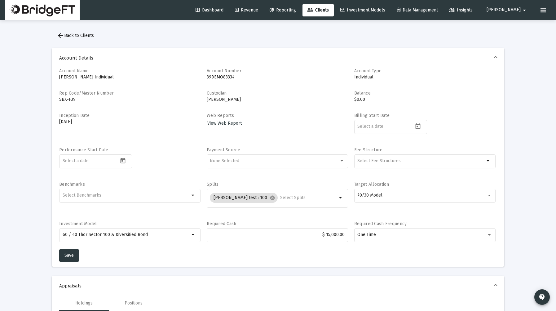 Image resolution: width=556 pixels, height=311 pixels. Describe the element at coordinates (369, 150) in the screenshot. I see `label: Fee Structure` at that location.